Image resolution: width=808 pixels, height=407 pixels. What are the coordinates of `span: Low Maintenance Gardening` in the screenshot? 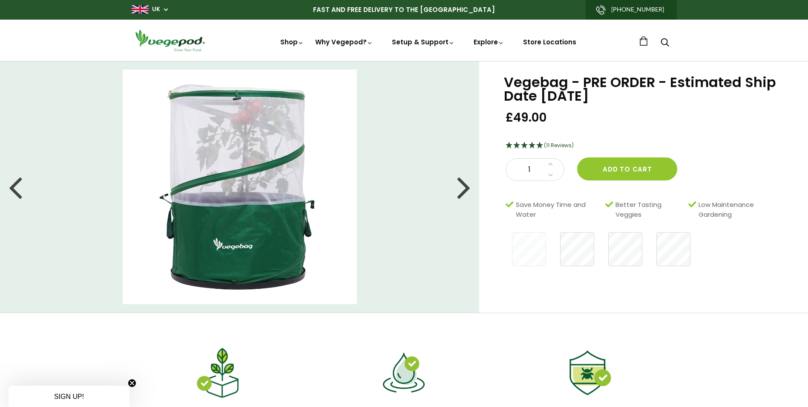 It's located at (741, 209).